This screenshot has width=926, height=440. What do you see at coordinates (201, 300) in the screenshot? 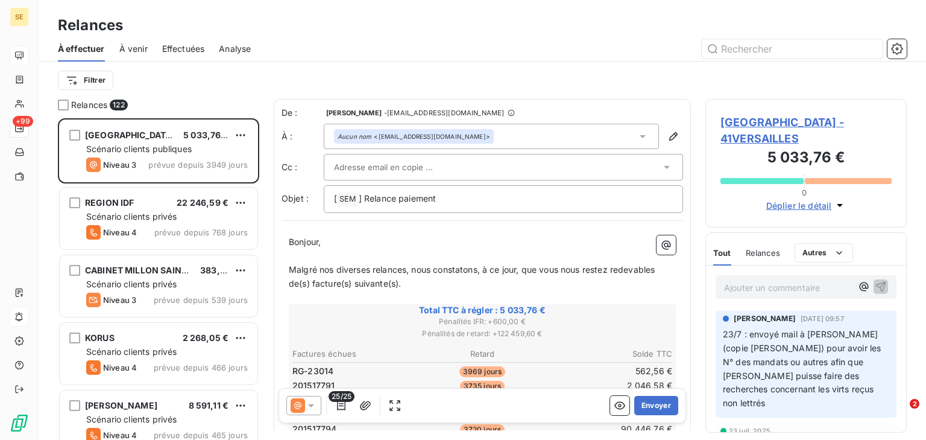
I see `span: prévue depuis 539 jours` at bounding box center [201, 300].